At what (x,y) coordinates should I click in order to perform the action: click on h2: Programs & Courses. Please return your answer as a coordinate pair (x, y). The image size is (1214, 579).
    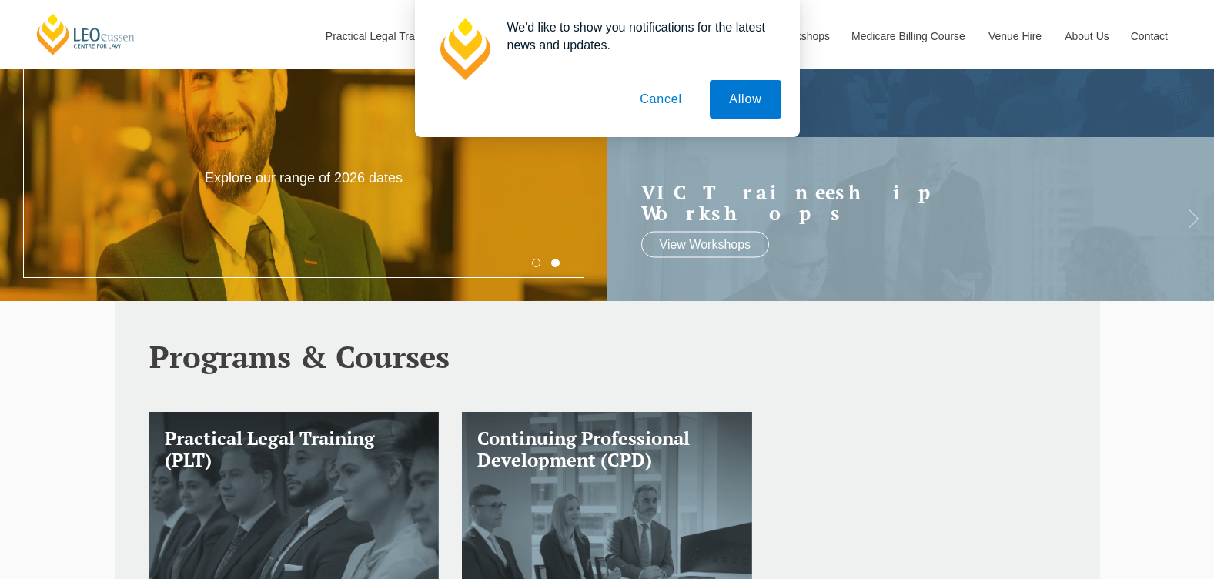
    Looking at the image, I should click on (608, 357).